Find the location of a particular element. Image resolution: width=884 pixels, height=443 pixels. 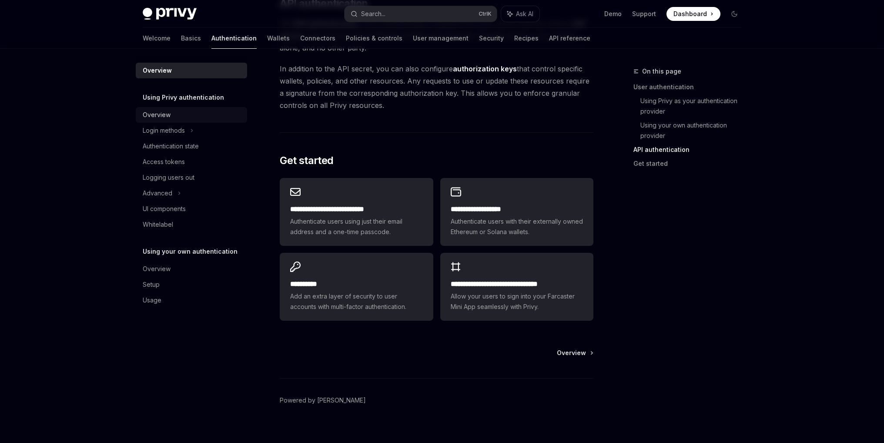

div: Login methods is located at coordinates (163, 130).